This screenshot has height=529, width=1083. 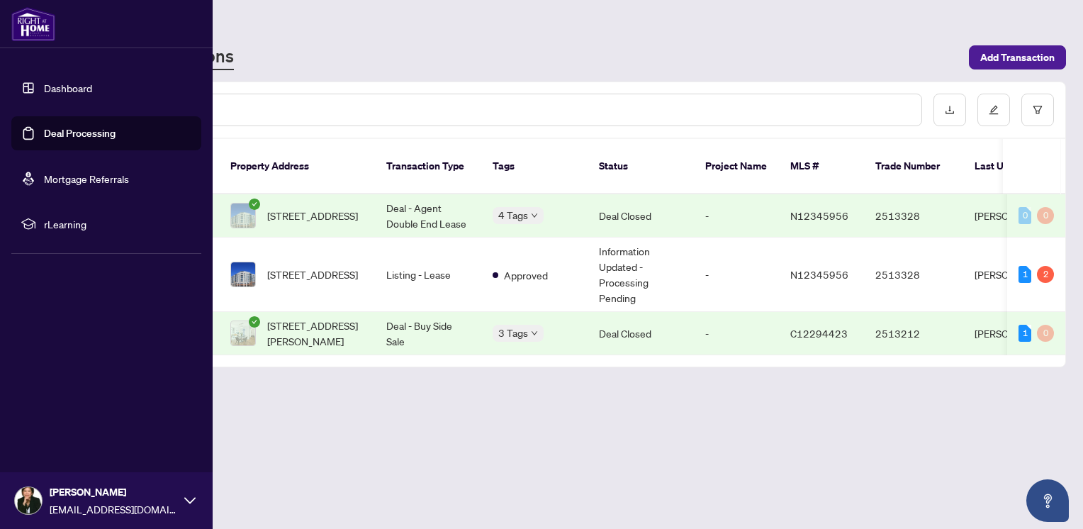 What do you see at coordinates (535, 167) in the screenshot?
I see `th: Tags` at bounding box center [535, 167].